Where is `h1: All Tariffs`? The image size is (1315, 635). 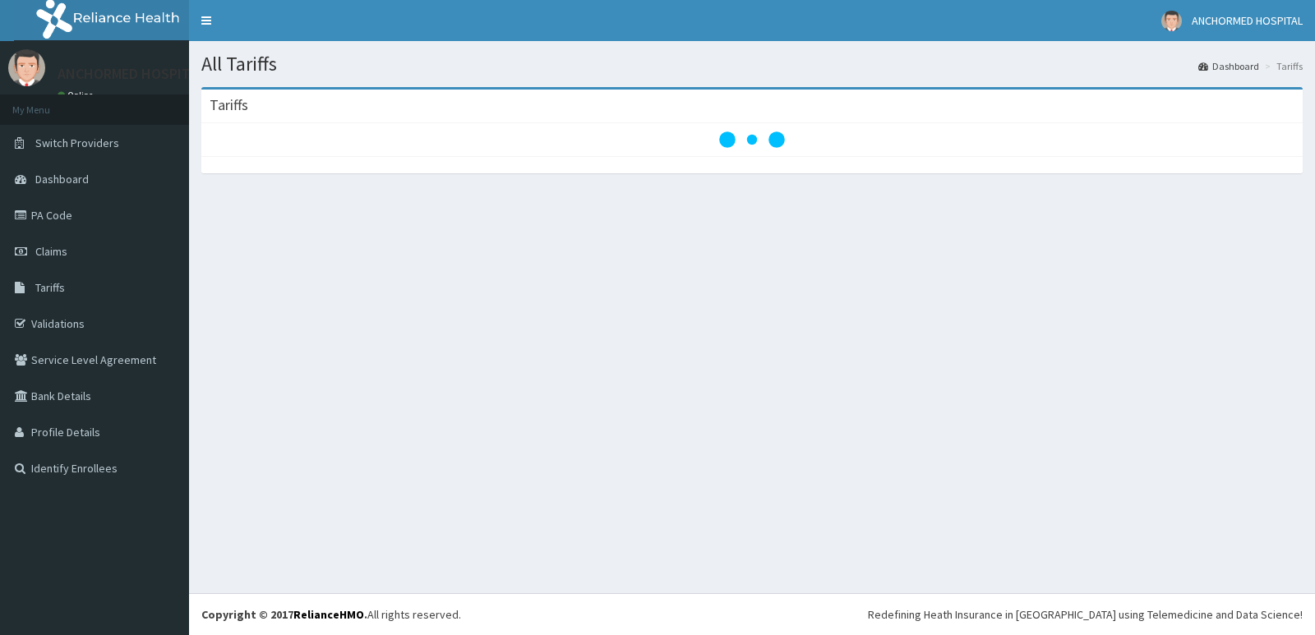
h1: All Tariffs is located at coordinates (752, 64).